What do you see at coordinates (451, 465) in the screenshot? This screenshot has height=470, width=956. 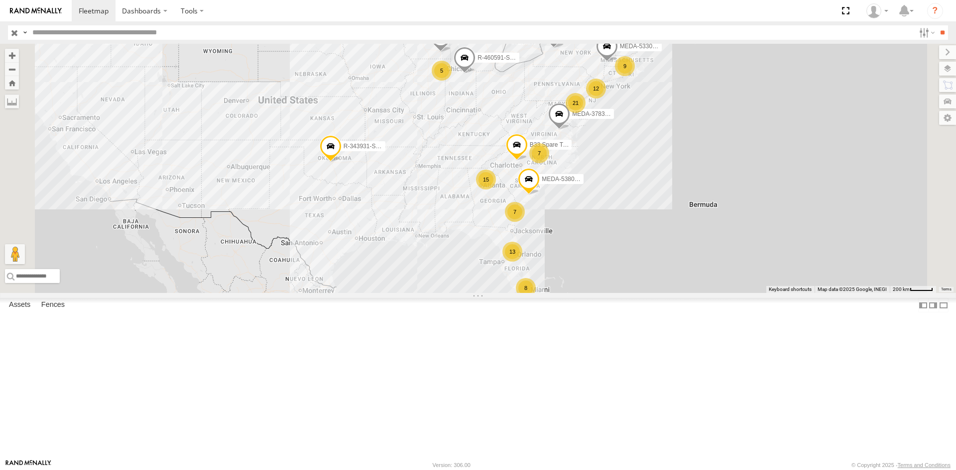 I see `div: Version: 306.00` at bounding box center [451, 465].